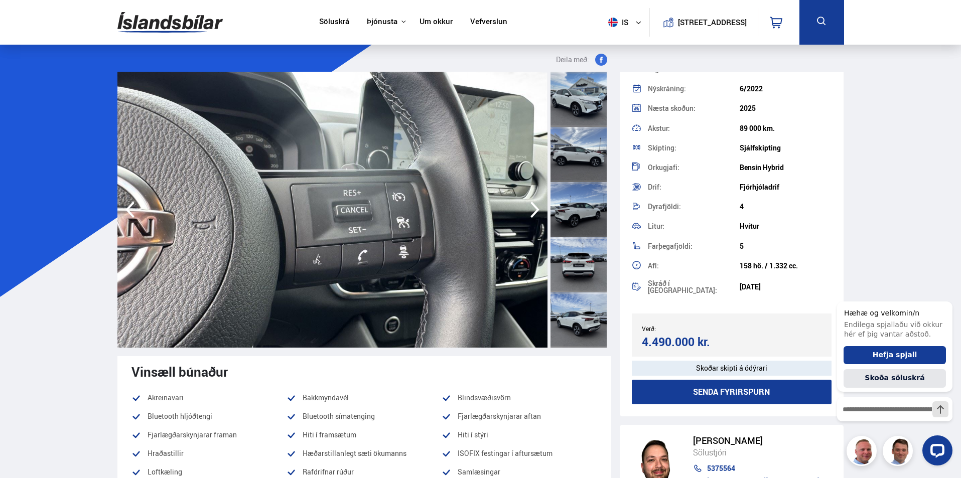  I want to click on li: Samlæsingar, so click(519, 472).